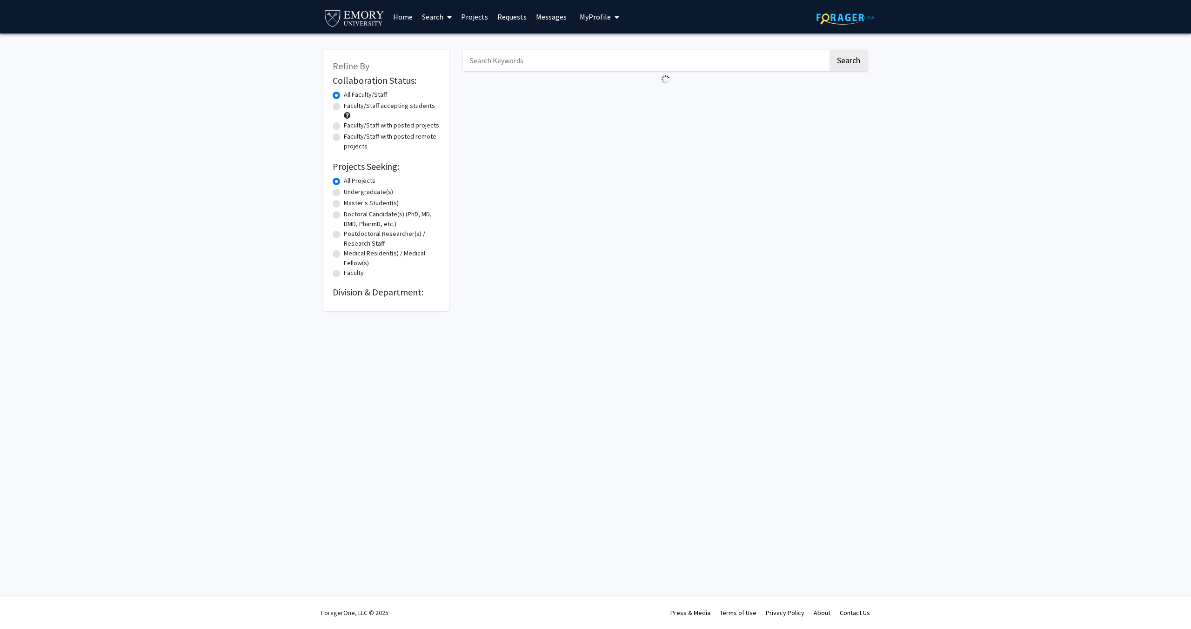 Image resolution: width=1191 pixels, height=629 pixels. Describe the element at coordinates (849, 61) in the screenshot. I see `button: Search` at that location.